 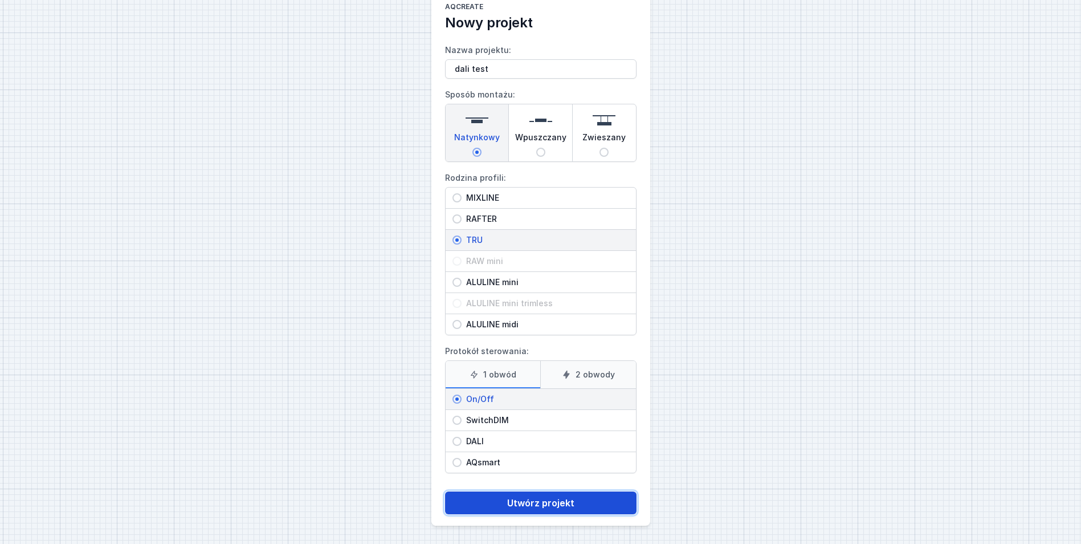 I want to click on button: Utwórz projekt, so click(x=541, y=503).